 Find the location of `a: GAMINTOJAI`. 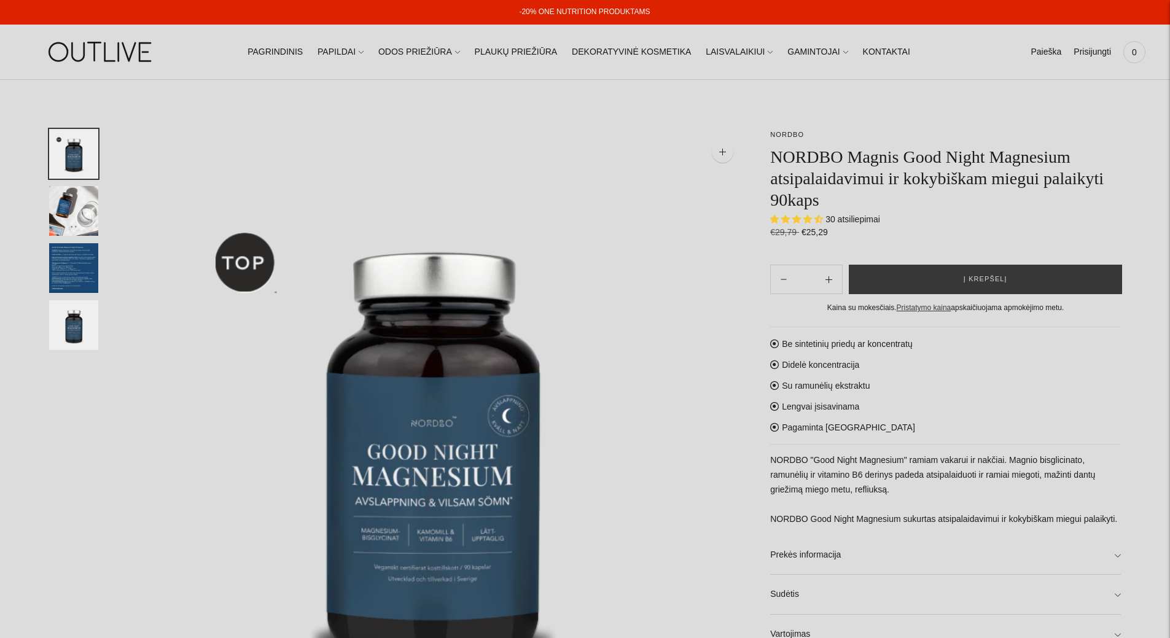

a: GAMINTOJAI is located at coordinates (818, 52).